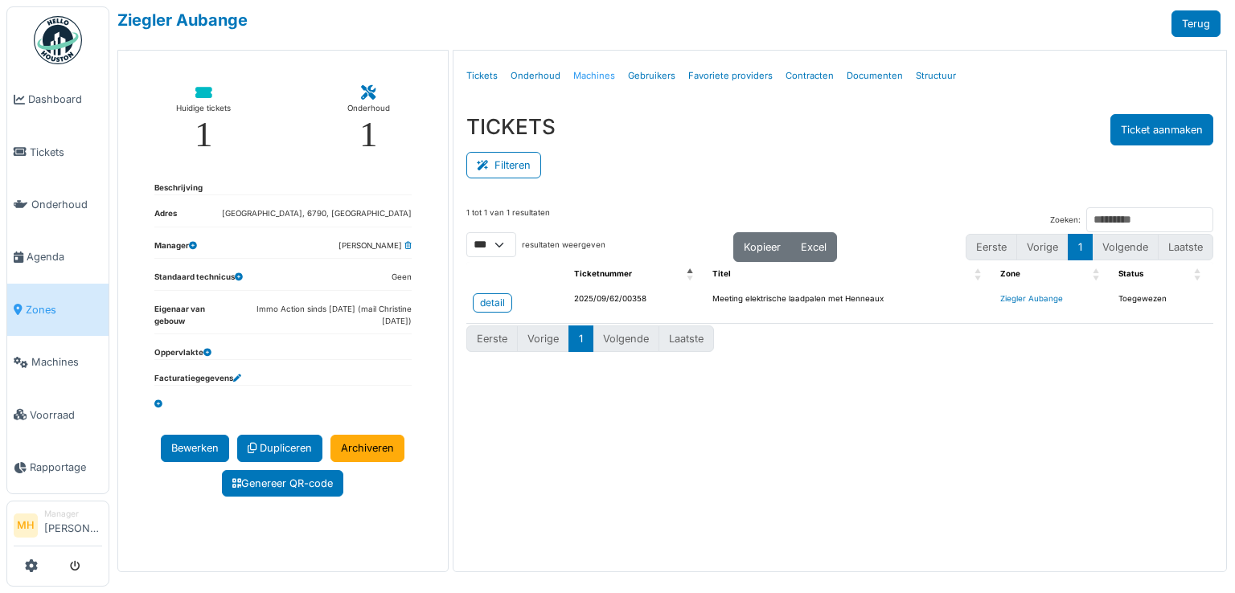  Describe the element at coordinates (175, 249) in the screenshot. I see `dt: Manager` at that location.